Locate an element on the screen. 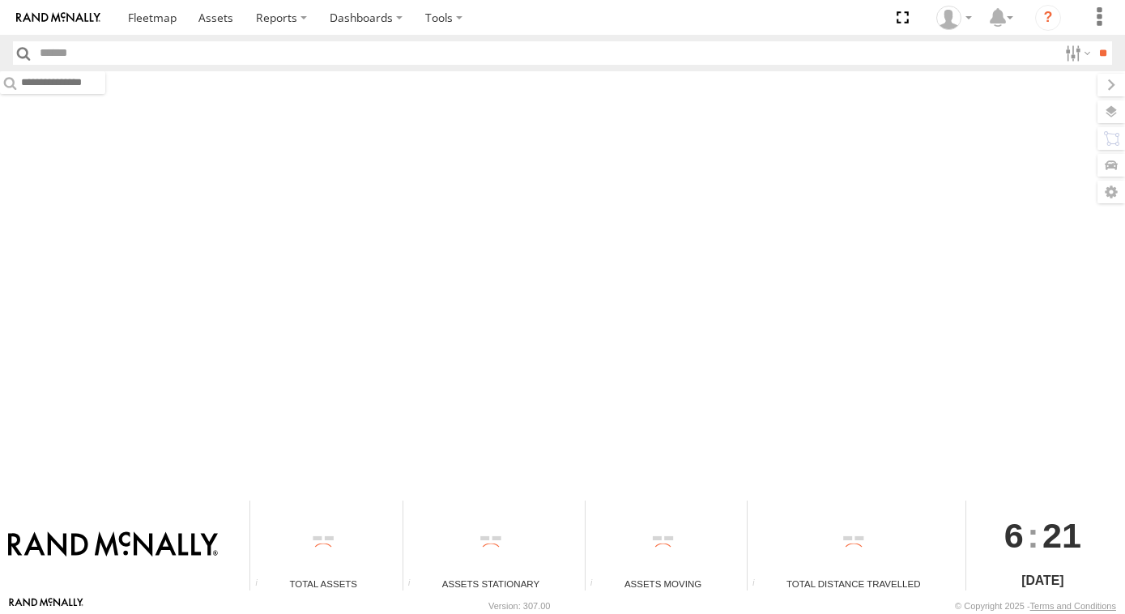  div: Jaydon Walker is located at coordinates (954, 18).